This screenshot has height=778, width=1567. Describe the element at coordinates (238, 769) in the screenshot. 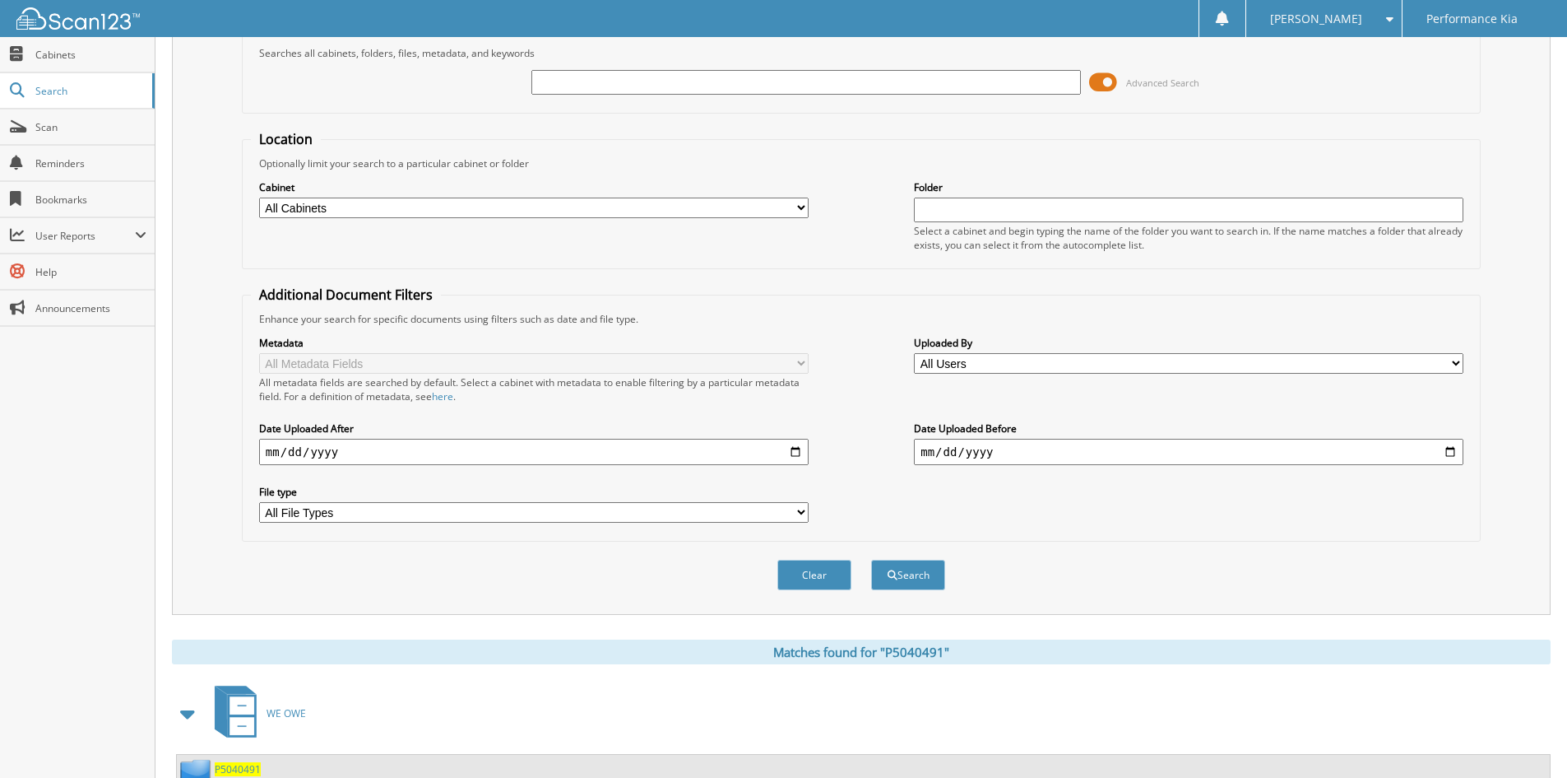

I see `span: P5040491` at that location.